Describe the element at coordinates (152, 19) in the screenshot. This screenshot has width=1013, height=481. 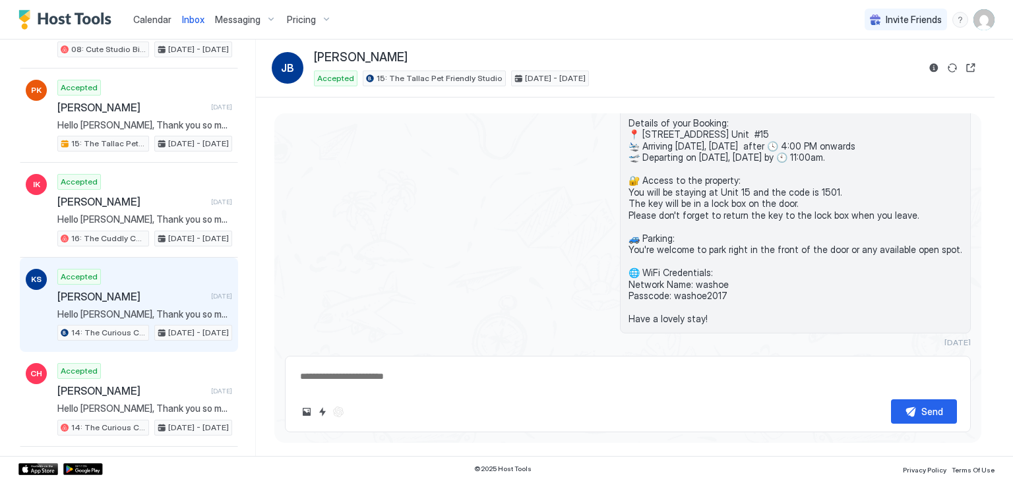
I see `span: Calendar` at that location.